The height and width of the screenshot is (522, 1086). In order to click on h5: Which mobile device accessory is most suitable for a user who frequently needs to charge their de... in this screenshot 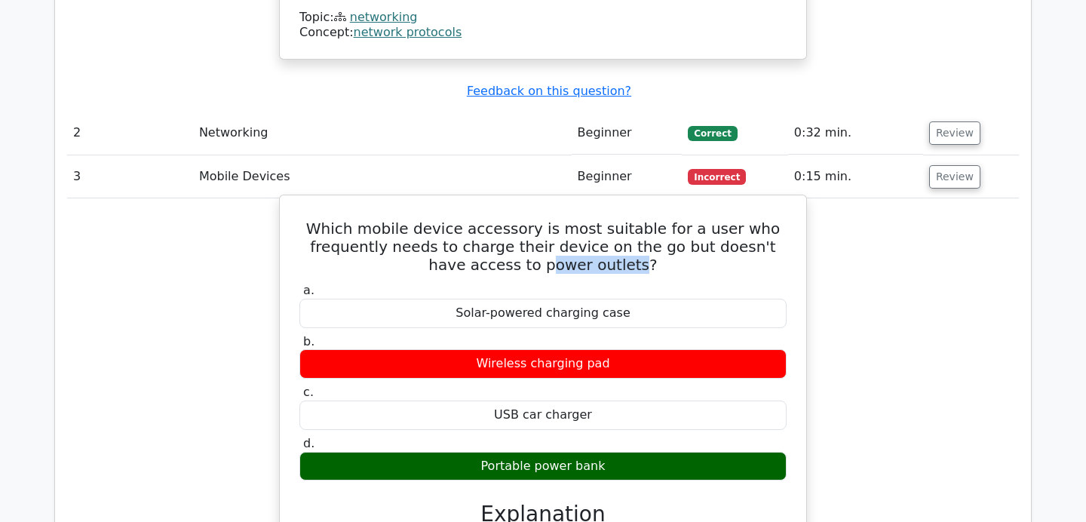, I will do `click(543, 247)`.